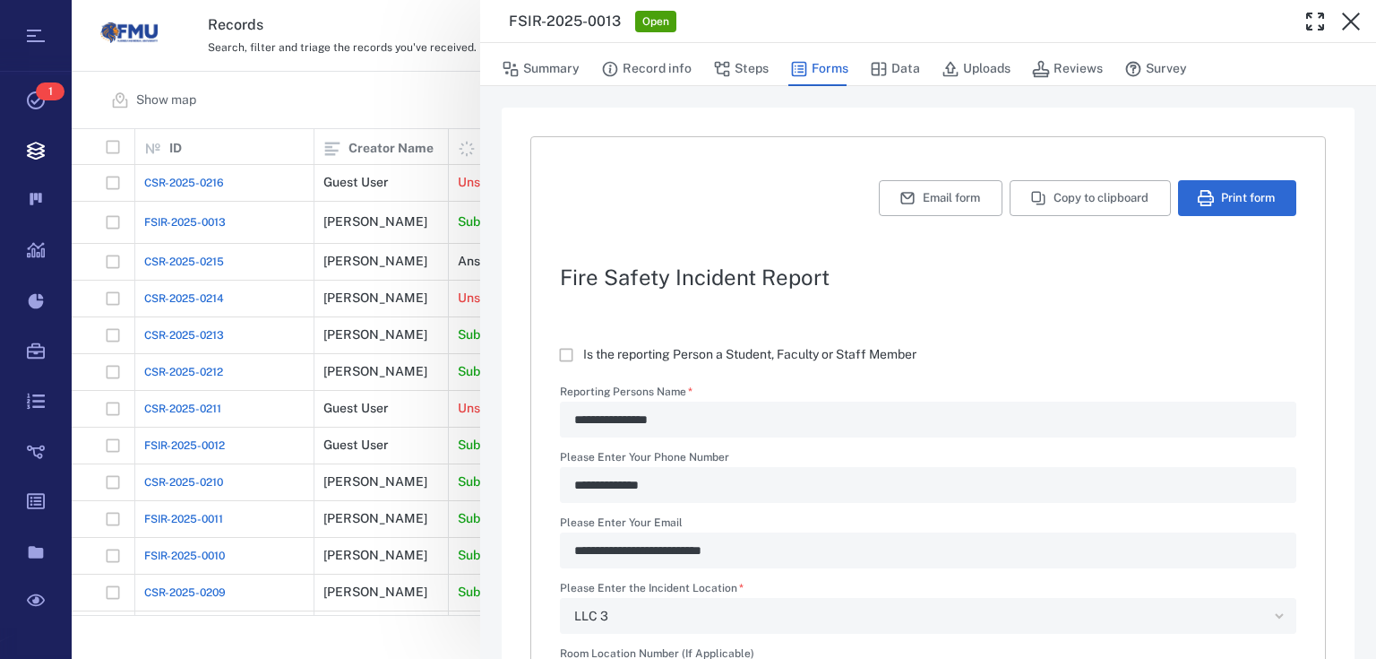 The width and height of the screenshot is (1376, 659). What do you see at coordinates (928, 419) in the screenshot?
I see `div: Reporting Persons Name` at bounding box center [928, 419].